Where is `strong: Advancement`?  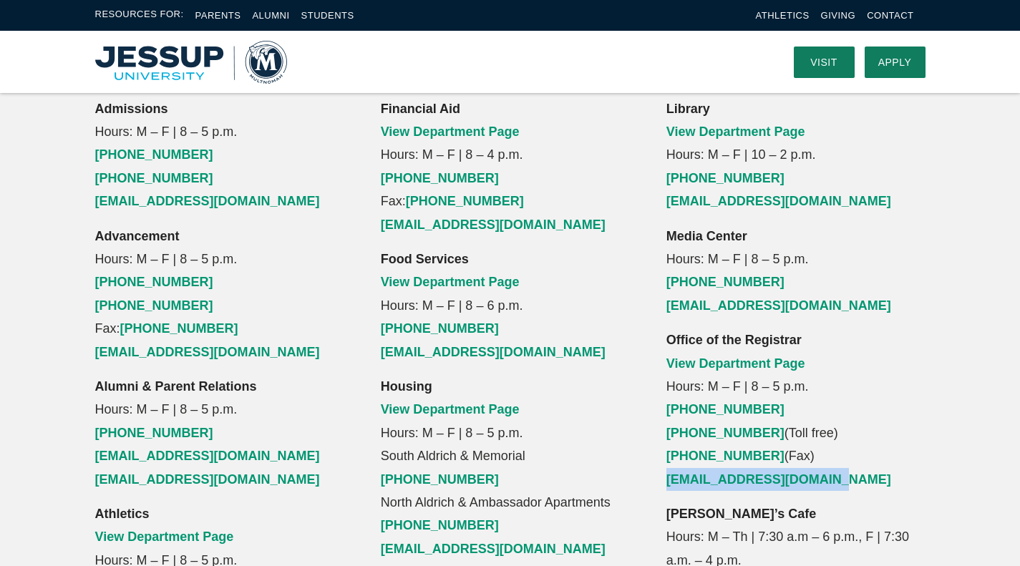
strong: Advancement is located at coordinates (137, 236).